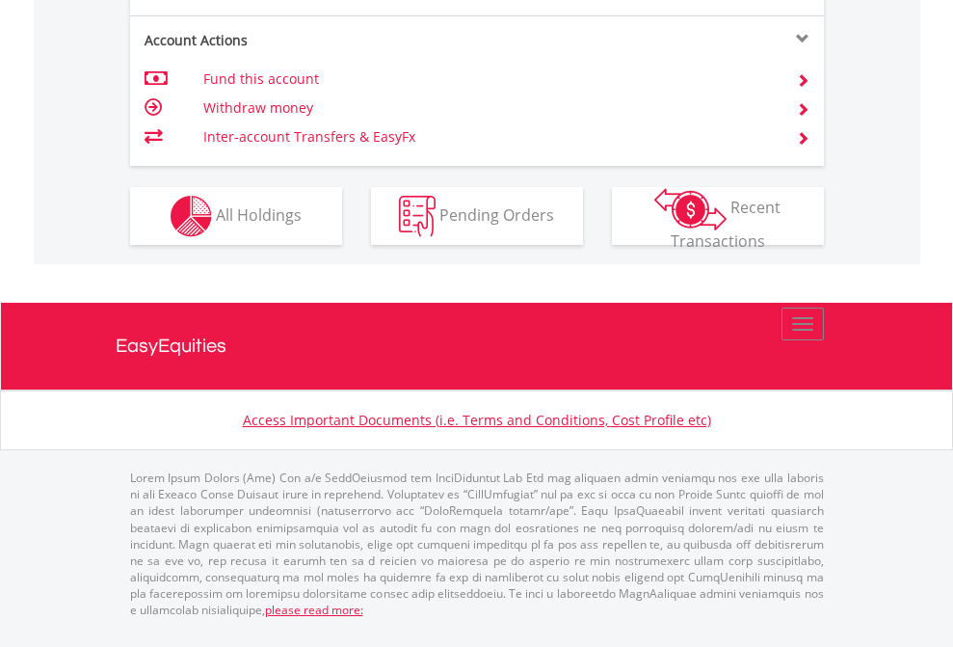 This screenshot has height=647, width=953. I want to click on p: Lorem Ipsum Dolors (Ame) Con a/e SeddOeiusmod tem InciDiduntut Lab Etd mag aliquaen admin veniamq..., so click(477, 544).